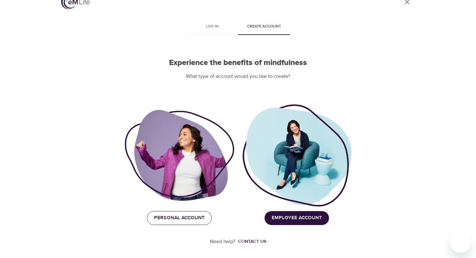 This screenshot has height=258, width=476. I want to click on span: Employee Account, so click(297, 218).